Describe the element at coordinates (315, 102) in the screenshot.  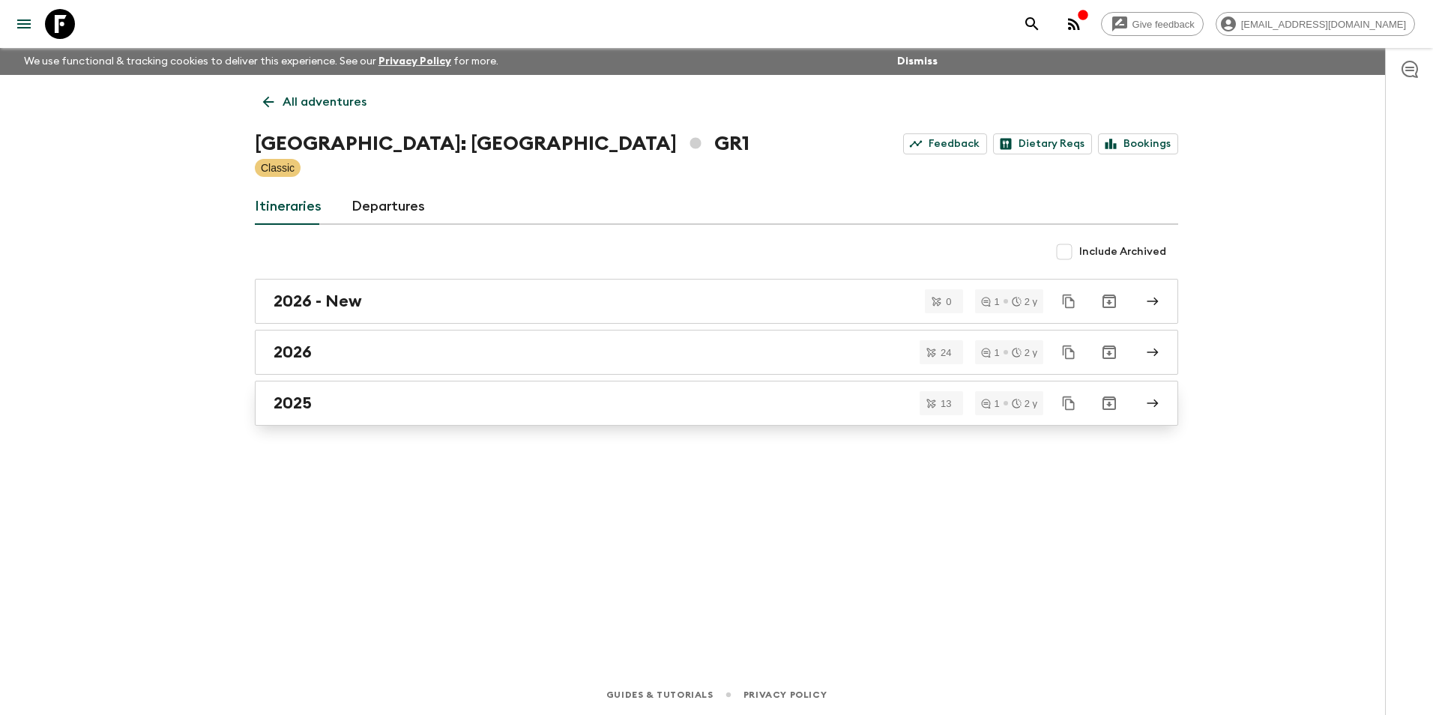
I see `a: All adventures` at that location.